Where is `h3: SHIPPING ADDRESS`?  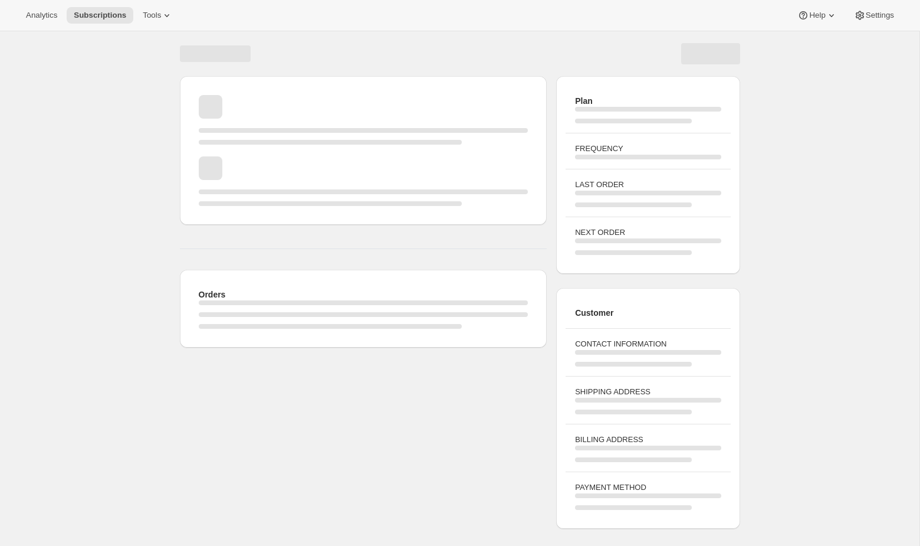
h3: SHIPPING ADDRESS is located at coordinates (648, 392).